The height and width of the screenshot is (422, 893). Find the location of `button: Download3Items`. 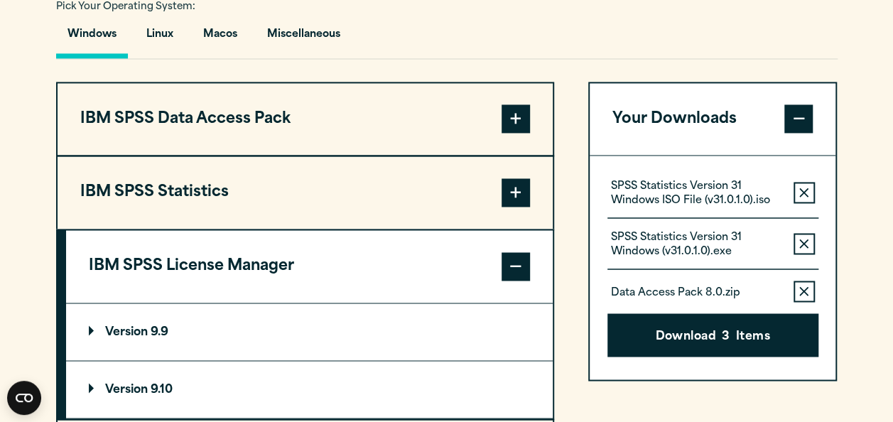

button: Download3Items is located at coordinates (713, 335).